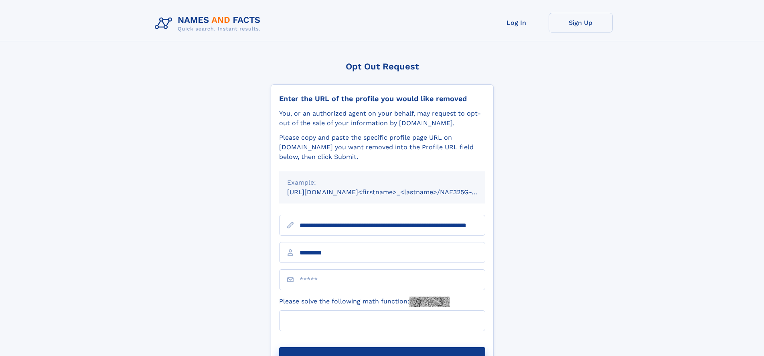 This screenshot has height=356, width=764. What do you see at coordinates (382, 99) in the screenshot?
I see `div: Enter the URL of the profile you would like removed` at bounding box center [382, 99].